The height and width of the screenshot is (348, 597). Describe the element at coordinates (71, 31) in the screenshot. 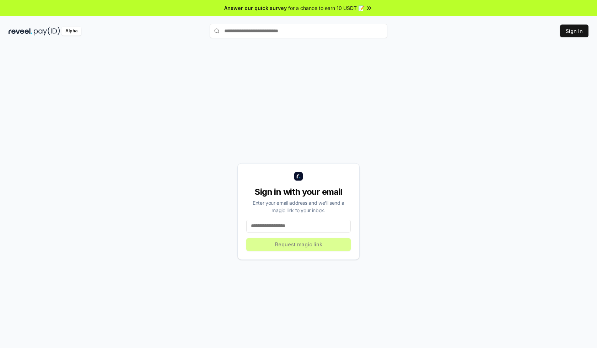

I see `div: Alpha` at that location.